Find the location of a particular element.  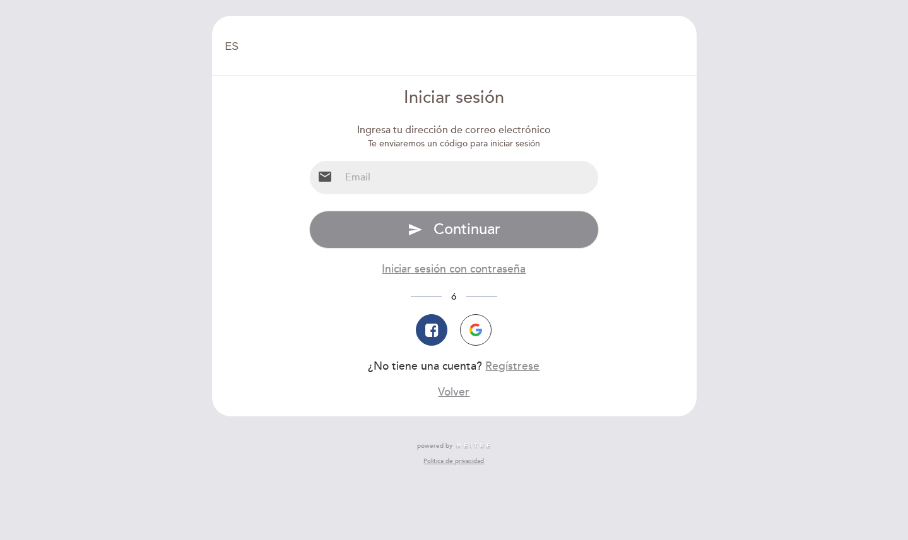

button: Iniciar sesión con contraseña is located at coordinates (454, 269).